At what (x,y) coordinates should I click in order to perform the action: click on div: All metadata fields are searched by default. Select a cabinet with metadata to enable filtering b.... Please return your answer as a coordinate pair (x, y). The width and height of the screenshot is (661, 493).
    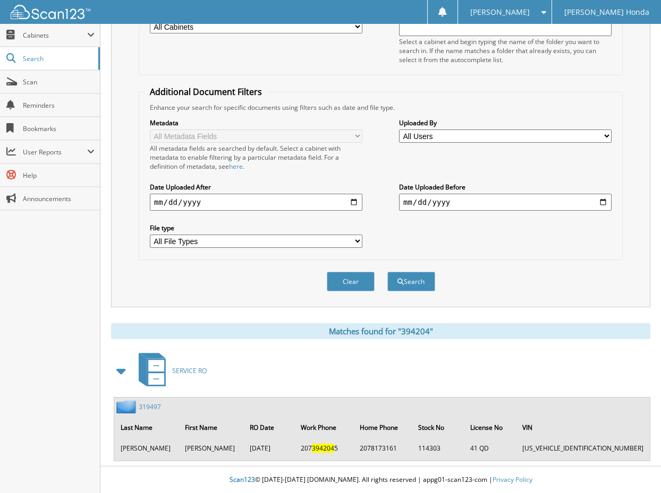
    Looking at the image, I should click on (256, 157).